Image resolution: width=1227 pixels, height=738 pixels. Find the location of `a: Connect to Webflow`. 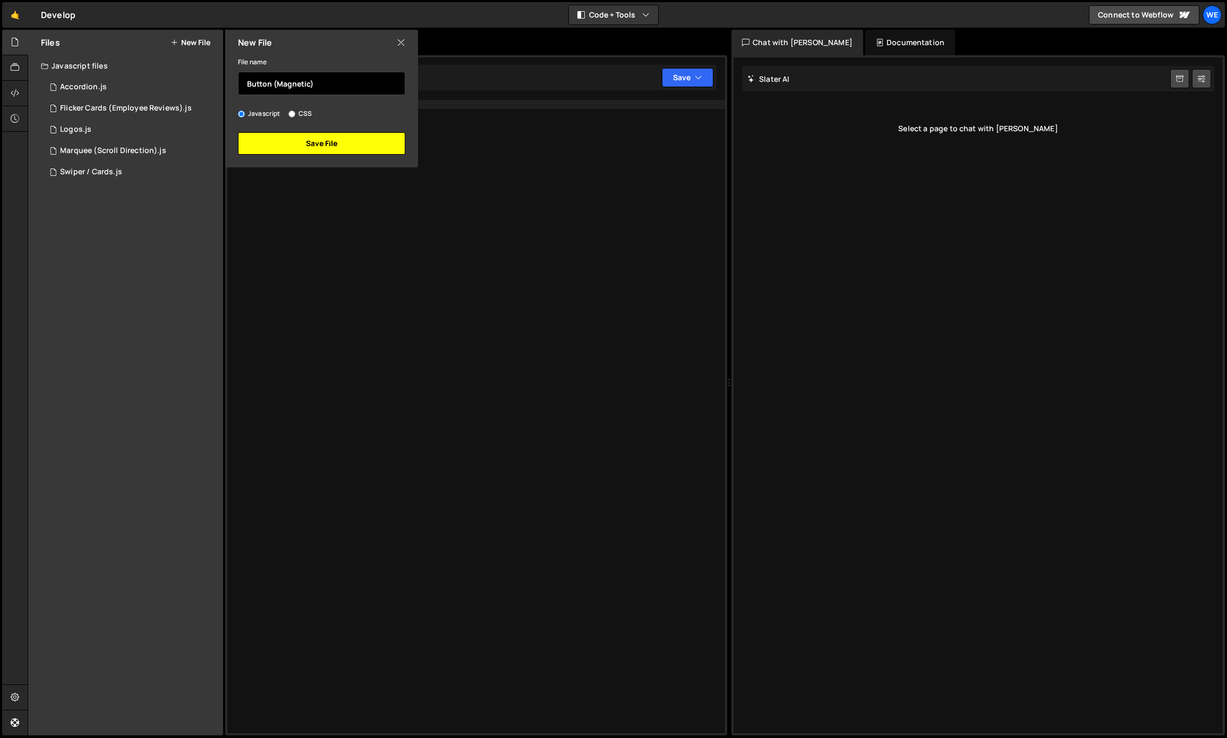

a: Connect to Webflow is located at coordinates (1144, 15).